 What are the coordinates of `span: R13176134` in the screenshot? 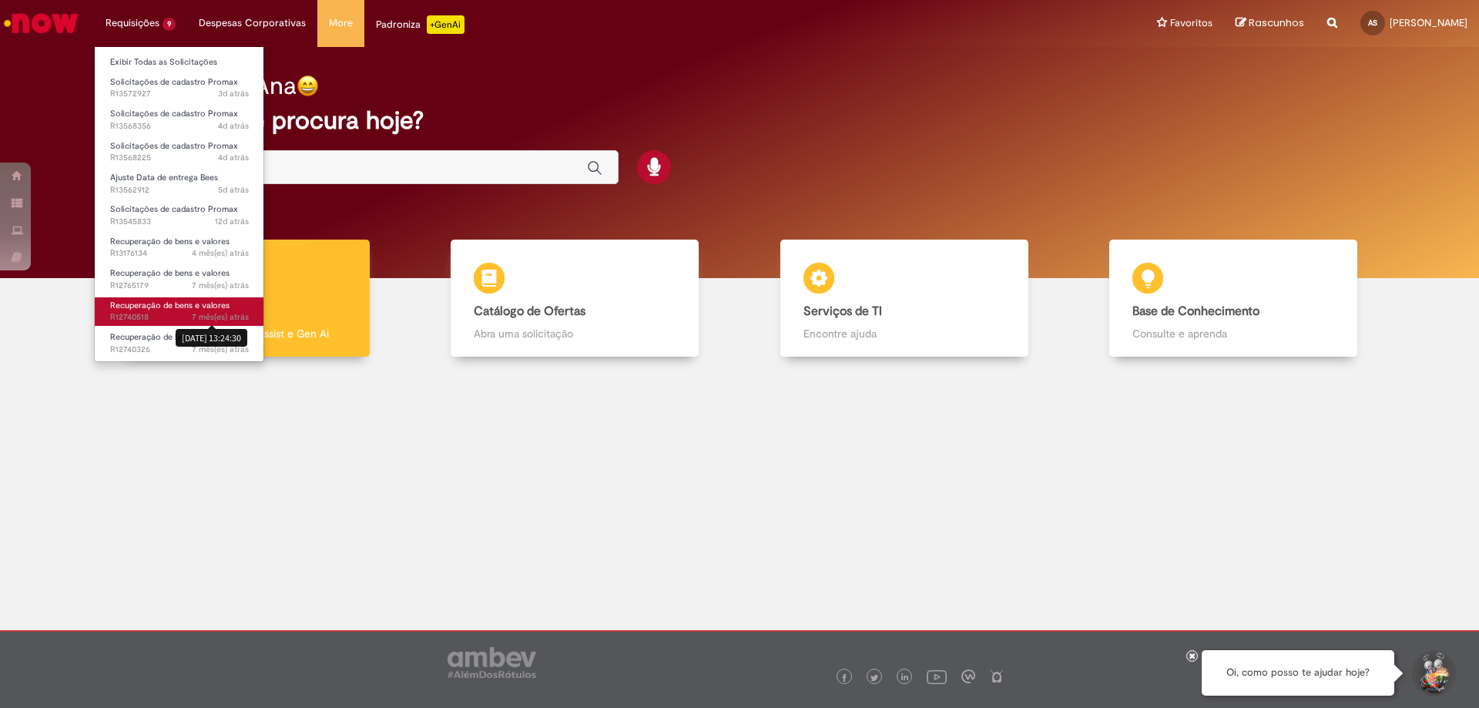 It's located at (179, 253).